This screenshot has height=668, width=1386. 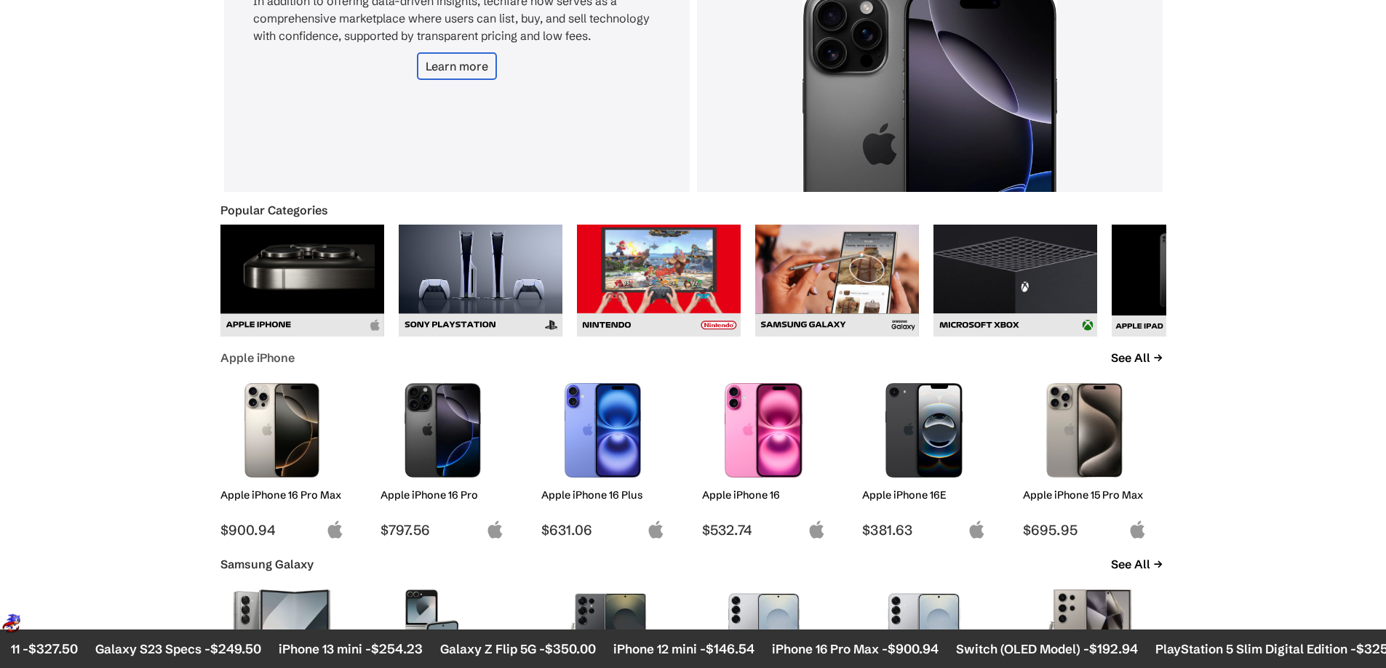 I want to click on a: iPhone 16 Pro Max Apple iPhone 16 Pro Max $900.94 apple-logo, so click(x=292, y=458).